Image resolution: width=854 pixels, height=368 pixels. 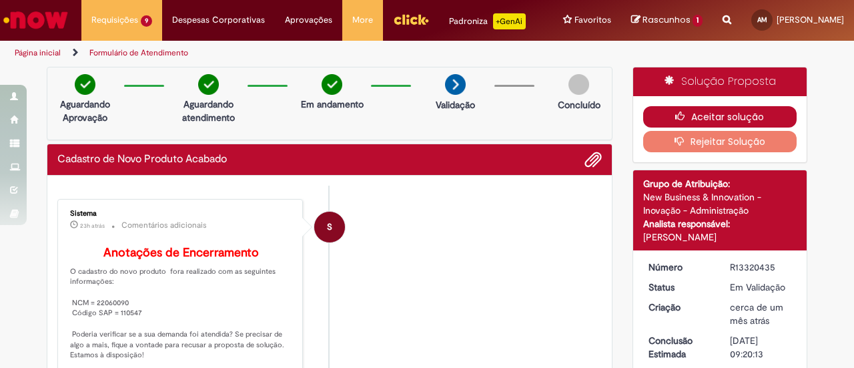 I want to click on div: Solução Proposta, so click(x=720, y=81).